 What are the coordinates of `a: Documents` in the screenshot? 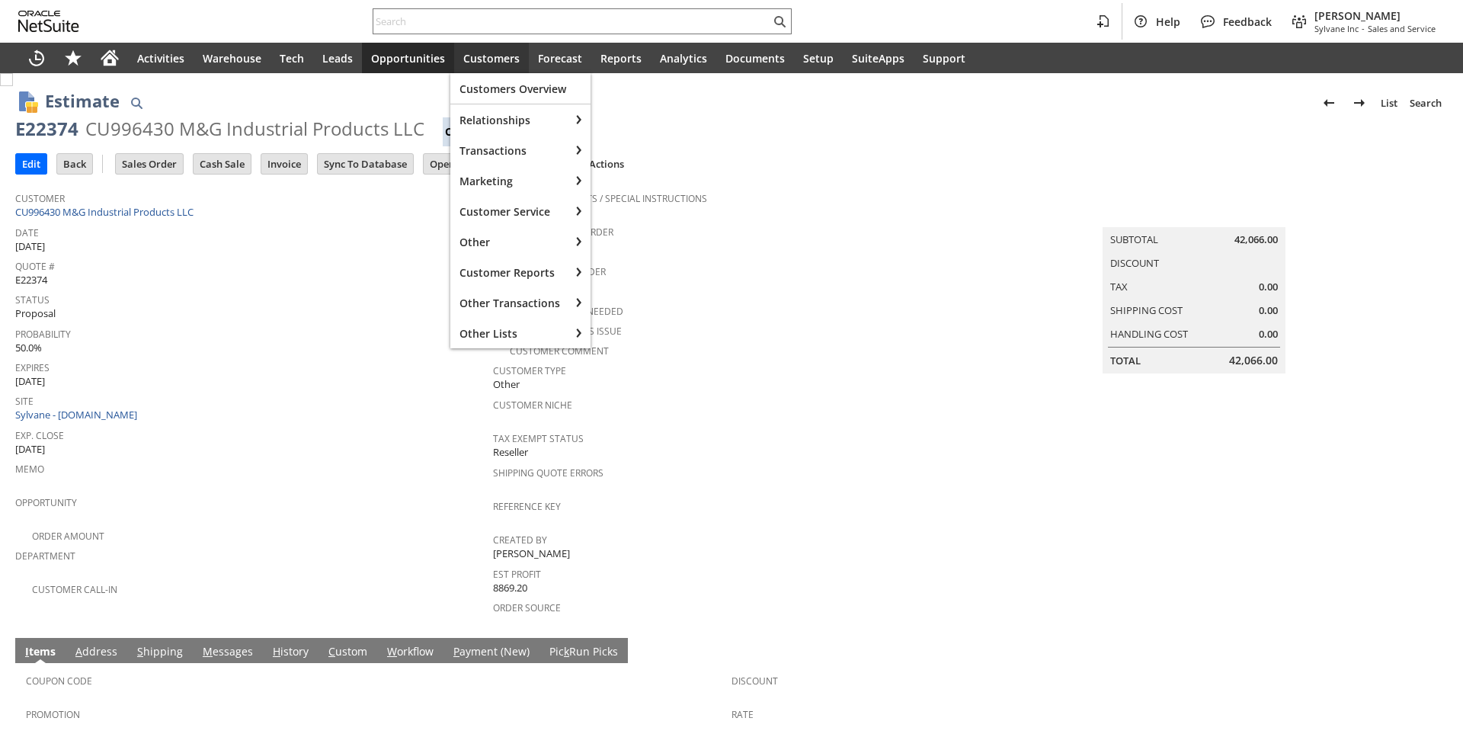 It's located at (755, 58).